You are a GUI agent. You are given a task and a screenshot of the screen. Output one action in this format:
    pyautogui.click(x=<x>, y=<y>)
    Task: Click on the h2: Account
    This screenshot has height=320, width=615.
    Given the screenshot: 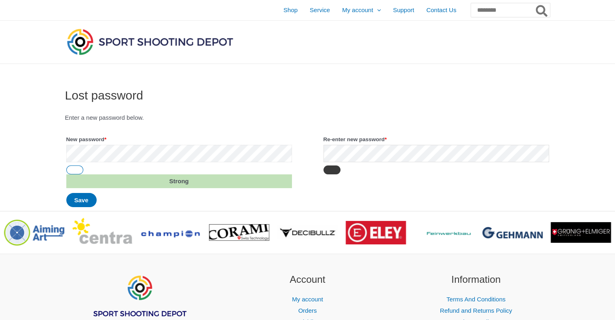 What is the action you would take?
    pyautogui.click(x=307, y=279)
    